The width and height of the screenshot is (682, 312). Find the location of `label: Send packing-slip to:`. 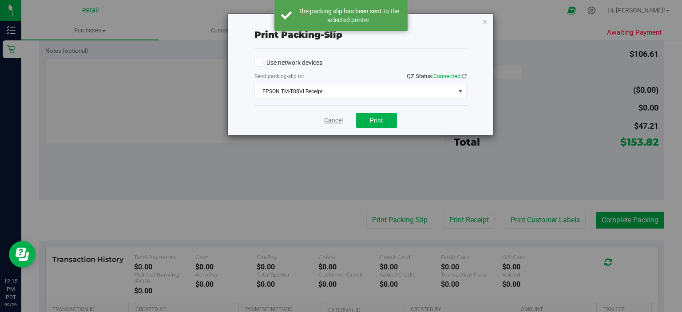

label: Send packing-slip to: is located at coordinates (279, 76).